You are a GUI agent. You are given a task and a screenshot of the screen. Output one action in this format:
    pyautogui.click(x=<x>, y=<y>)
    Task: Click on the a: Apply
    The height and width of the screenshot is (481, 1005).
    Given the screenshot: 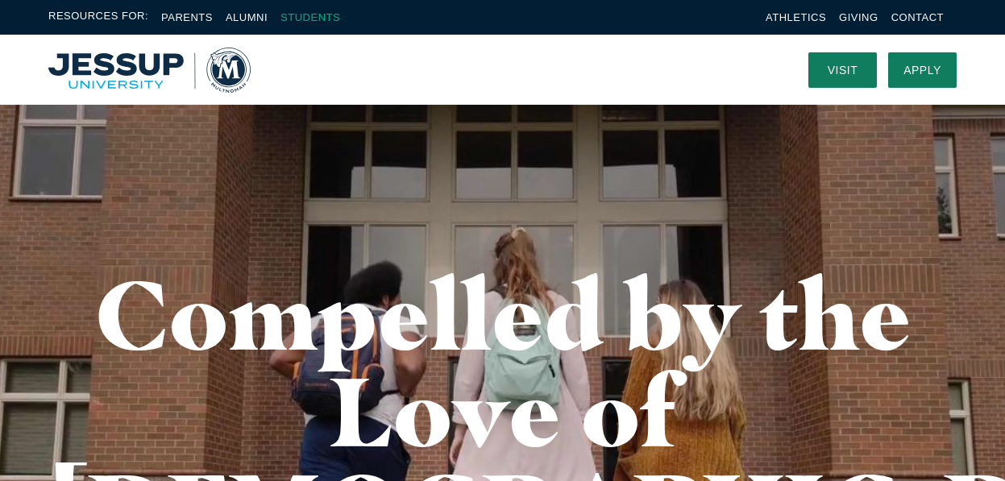 What is the action you would take?
    pyautogui.click(x=922, y=70)
    